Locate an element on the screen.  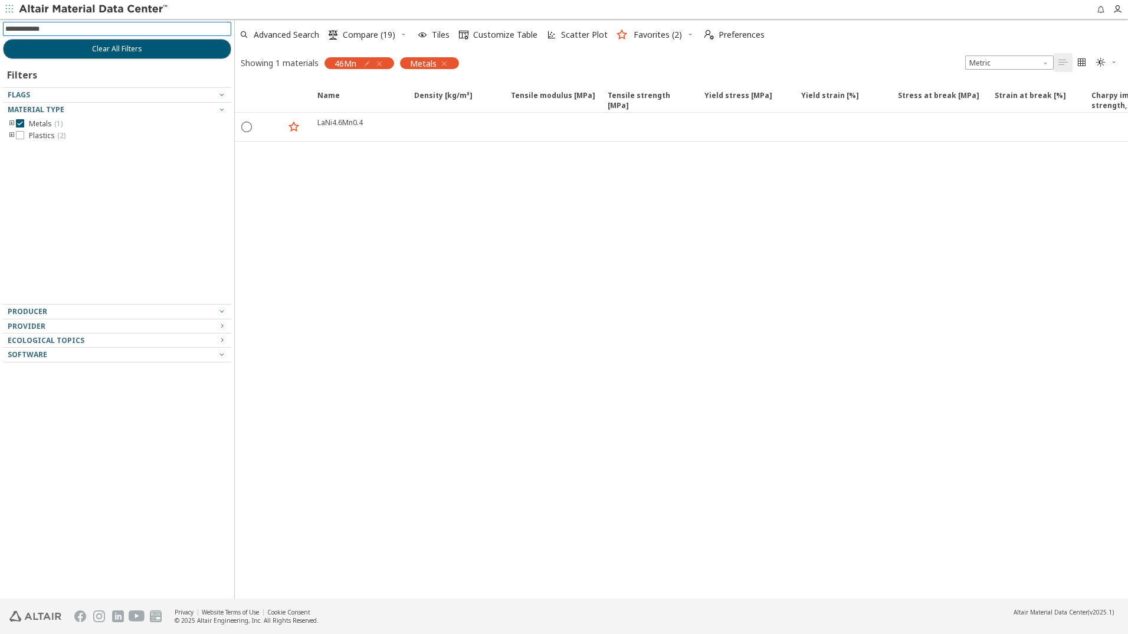
span: Compare (19) is located at coordinates (369, 35).